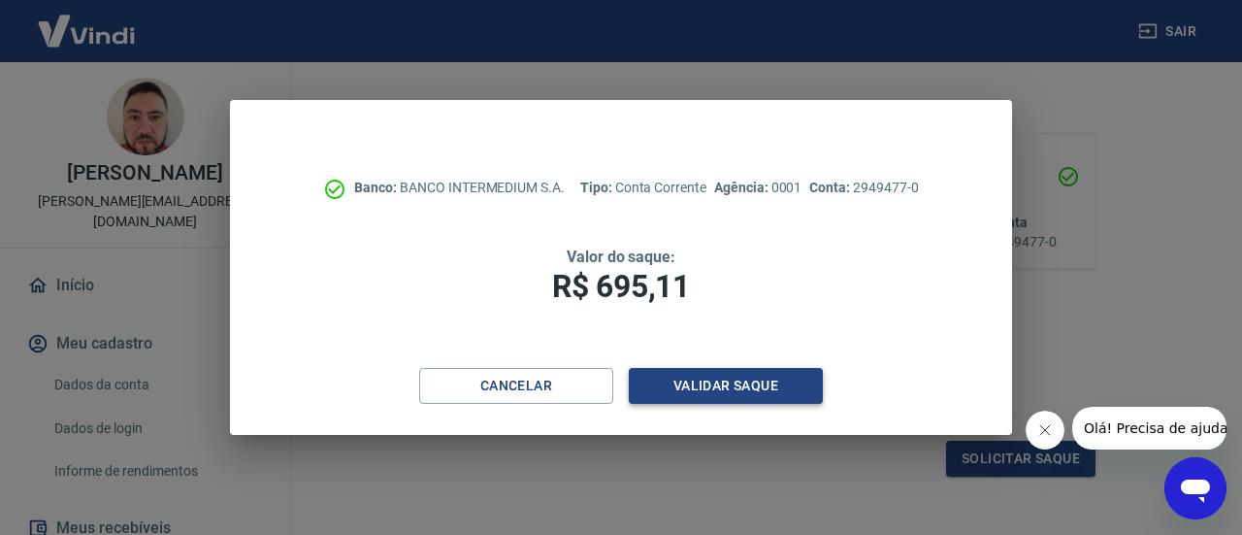 The image size is (1242, 535). I want to click on span: Agência:, so click(742, 187).